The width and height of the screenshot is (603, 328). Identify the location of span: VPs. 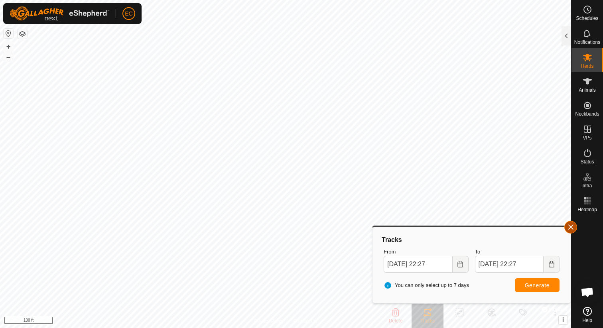
(587, 138).